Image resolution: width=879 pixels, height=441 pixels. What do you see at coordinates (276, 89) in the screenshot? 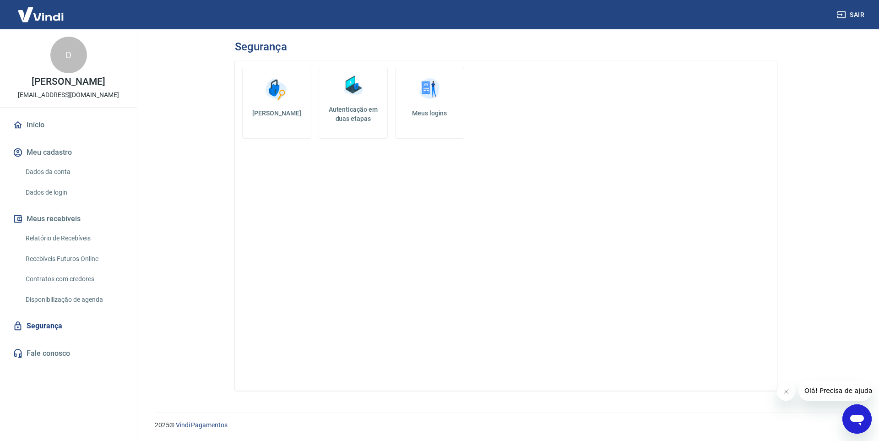
I see `img: Alterar senha` at bounding box center [276, 89].